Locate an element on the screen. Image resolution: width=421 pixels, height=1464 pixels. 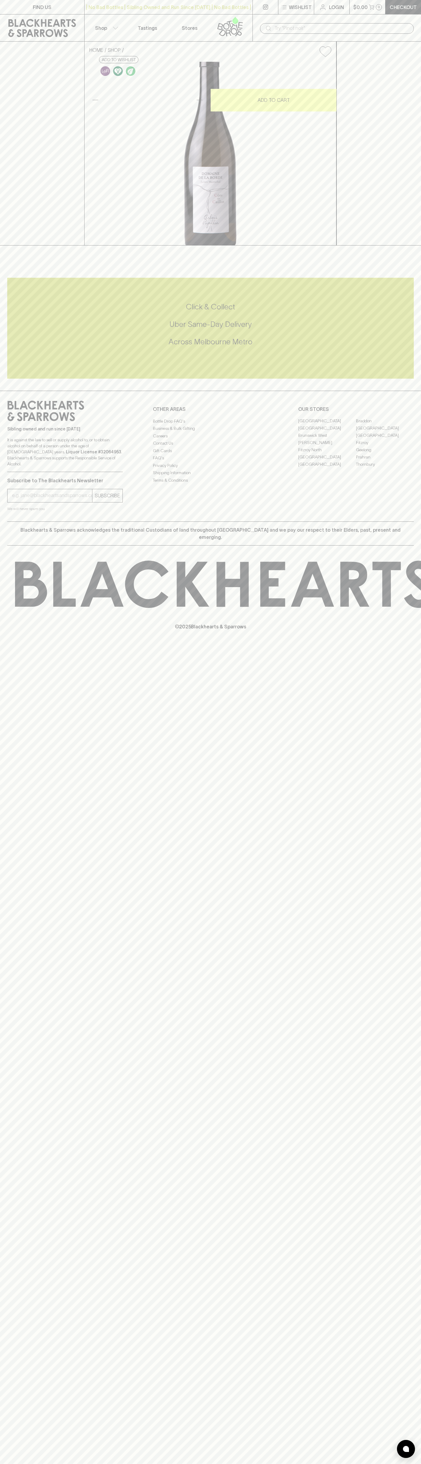
img: bubble-icon is located at coordinates (406, 1449).